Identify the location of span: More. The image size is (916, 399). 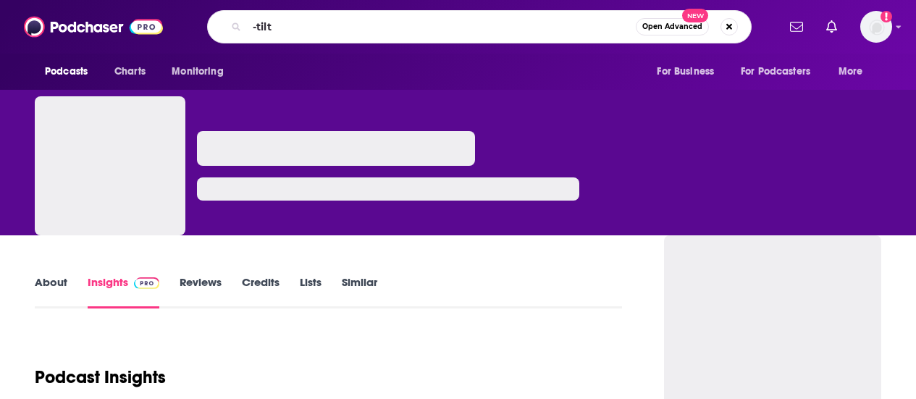
(851, 72).